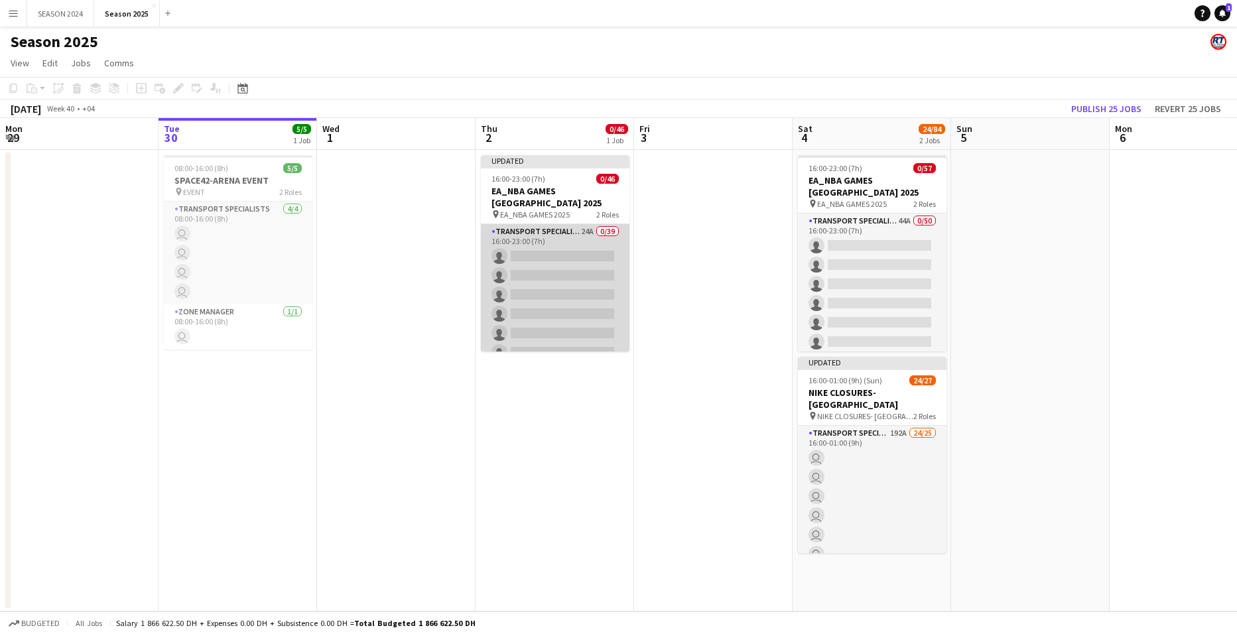  What do you see at coordinates (20, 63) in the screenshot?
I see `span: View` at bounding box center [20, 63].